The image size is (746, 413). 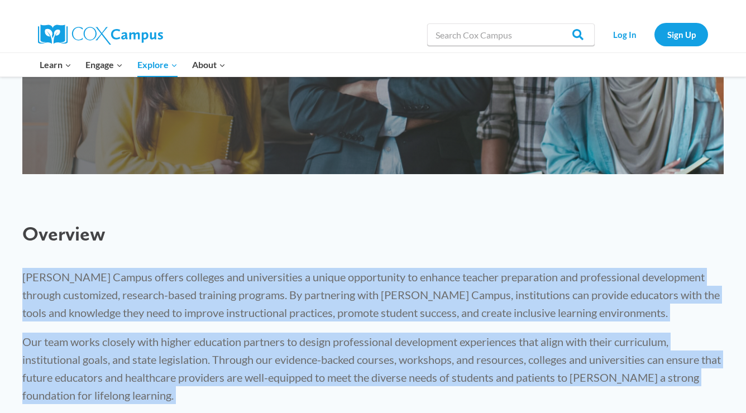 What do you see at coordinates (101, 35) in the screenshot?
I see `img: Cox Campus` at bounding box center [101, 35].